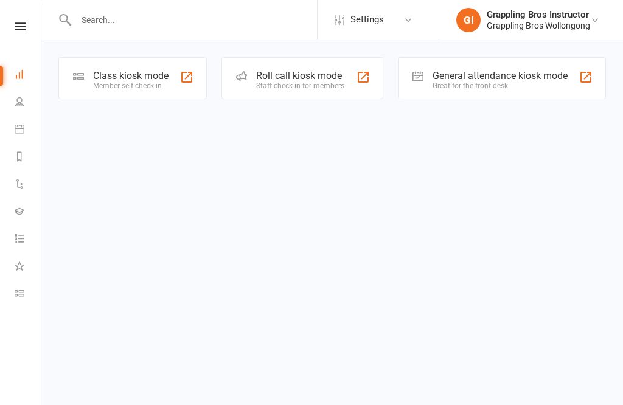  Describe the element at coordinates (538, 26) in the screenshot. I see `div: Grappling Bros Wollongong` at that location.